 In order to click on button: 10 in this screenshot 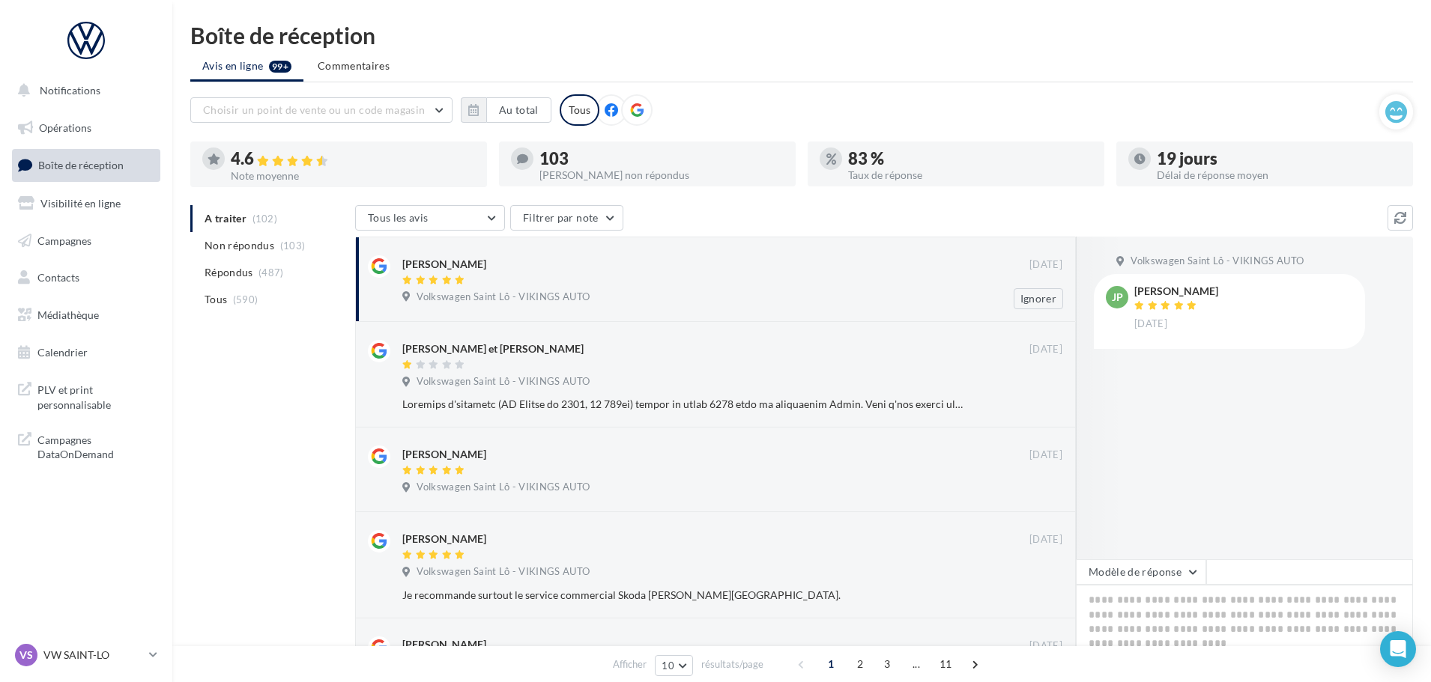, I will do `click(673, 666)`.